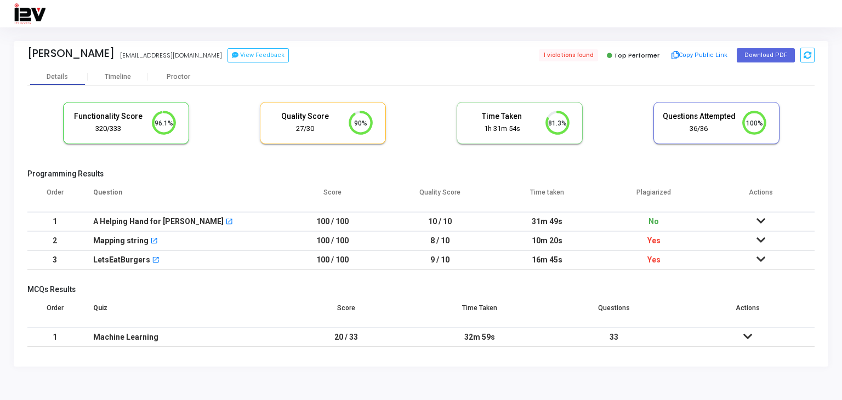 Image resolution: width=842 pixels, height=400 pixels. What do you see at coordinates (121, 241) in the screenshot?
I see `div: Mapping string` at bounding box center [121, 241].